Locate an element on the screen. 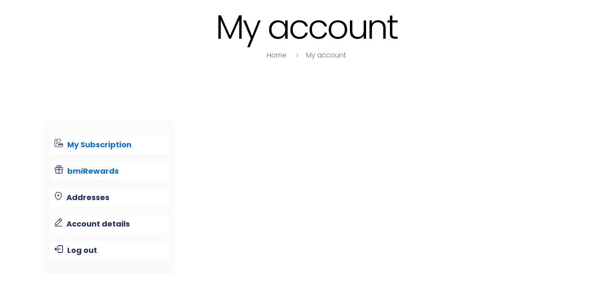 The width and height of the screenshot is (613, 304). a: Account details is located at coordinates (109, 224).